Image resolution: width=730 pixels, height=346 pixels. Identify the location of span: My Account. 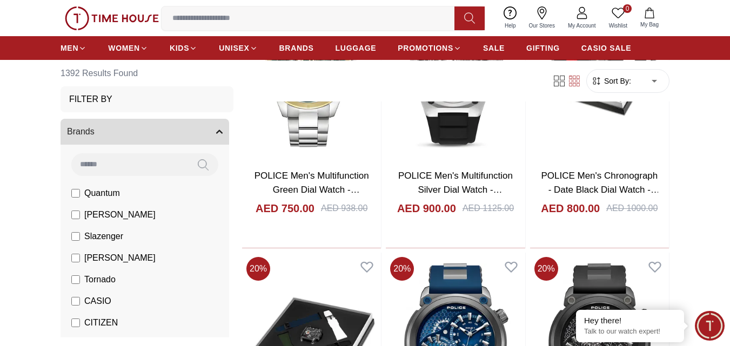
(582, 25).